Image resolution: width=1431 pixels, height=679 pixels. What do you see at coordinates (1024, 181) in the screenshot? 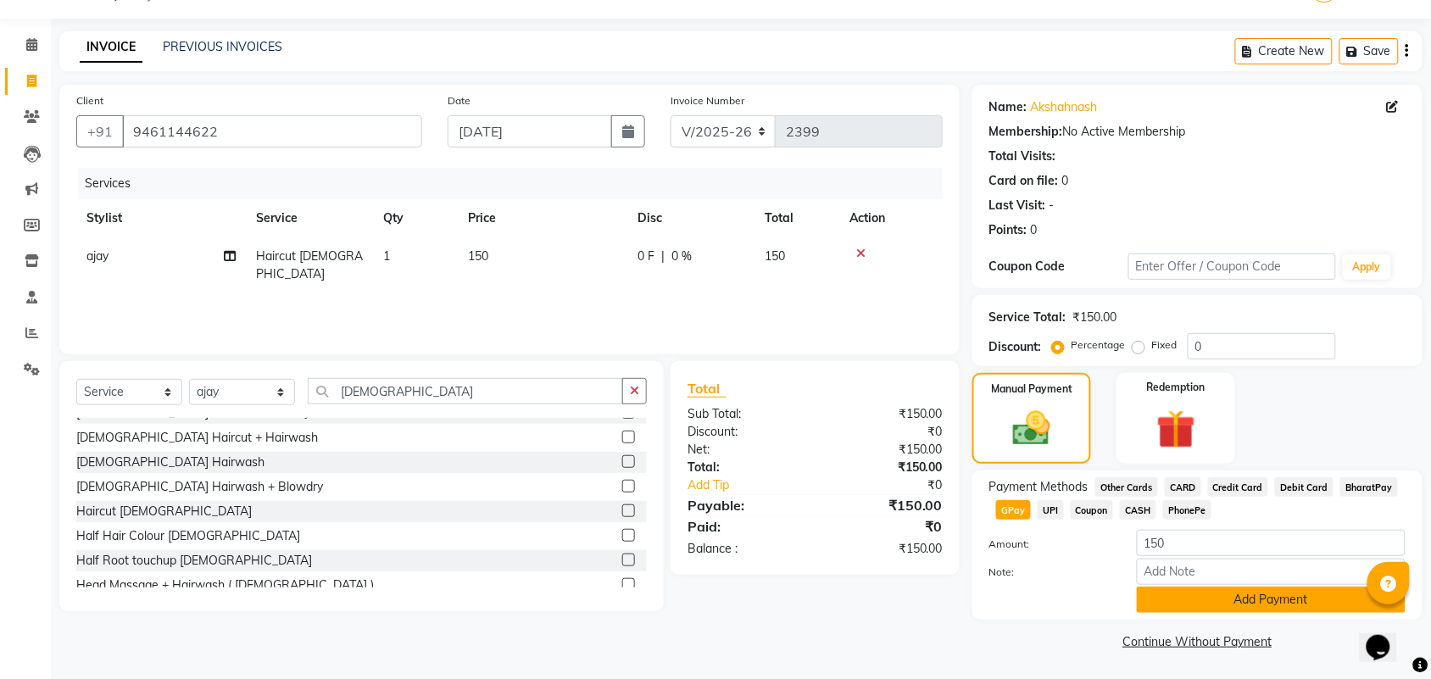
I see `div: Card on file:` at bounding box center [1024, 181].